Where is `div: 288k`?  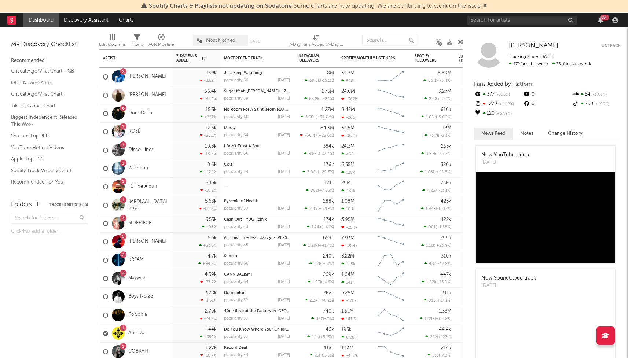
div: 288k is located at coordinates (328, 201).